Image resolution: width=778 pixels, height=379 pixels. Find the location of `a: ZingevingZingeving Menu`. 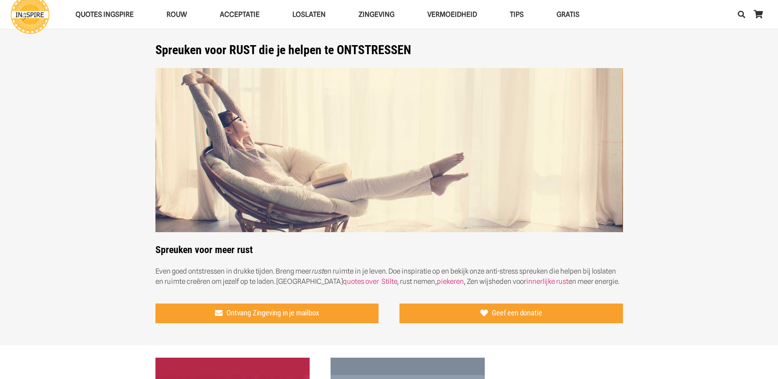

a: ZingevingZingeving Menu is located at coordinates (376, 14).